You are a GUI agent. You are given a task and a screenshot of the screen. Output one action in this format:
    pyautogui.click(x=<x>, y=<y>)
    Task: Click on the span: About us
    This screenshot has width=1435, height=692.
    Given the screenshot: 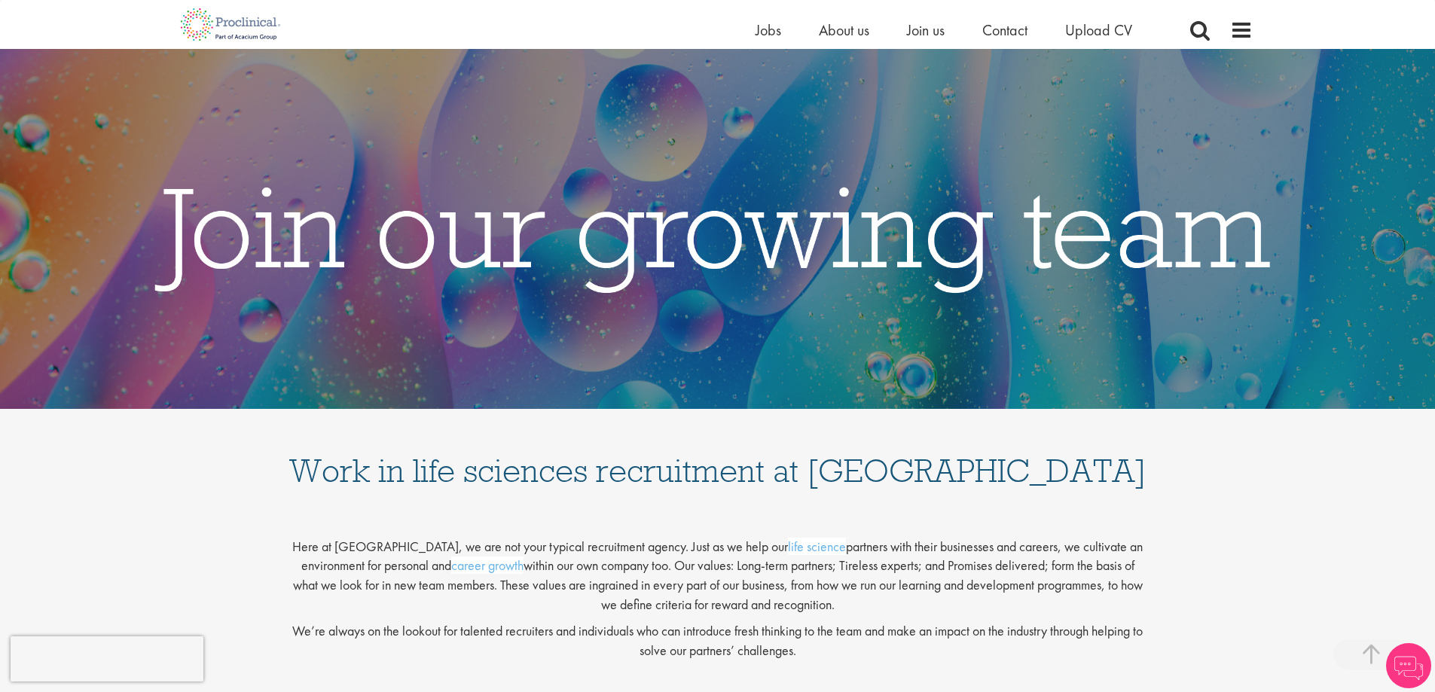 What is the action you would take?
    pyautogui.click(x=843, y=30)
    